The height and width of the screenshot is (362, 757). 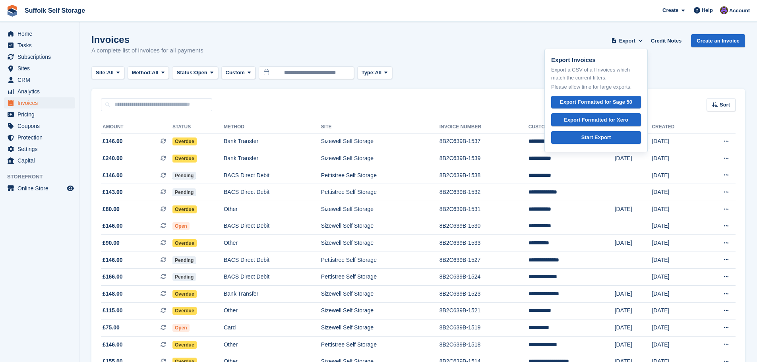 I want to click on span: £240.00, so click(x=112, y=158).